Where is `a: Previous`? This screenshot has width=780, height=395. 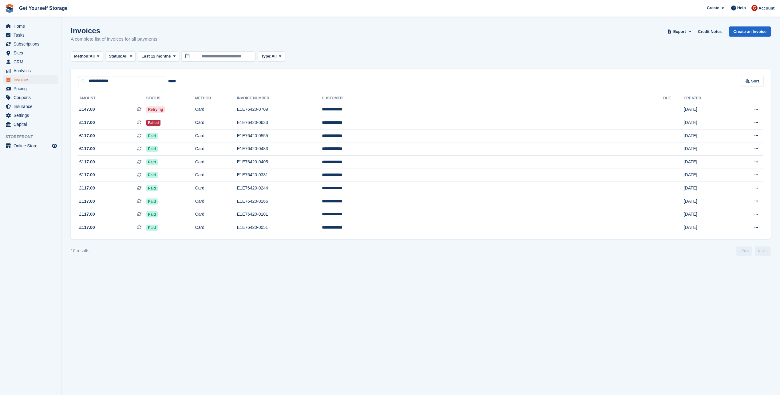 a: Previous is located at coordinates (744, 251).